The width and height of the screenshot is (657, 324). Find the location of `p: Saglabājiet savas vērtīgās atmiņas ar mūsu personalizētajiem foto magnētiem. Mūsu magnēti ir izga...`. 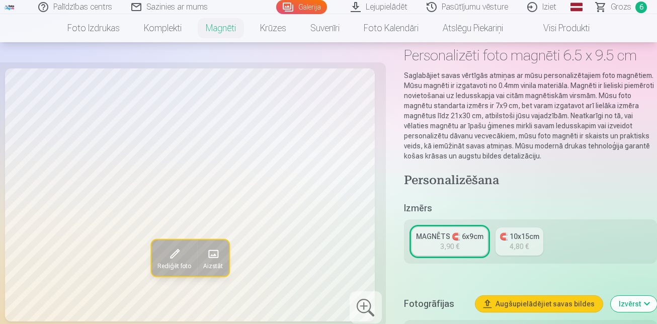

p: Saglabājiet savas vērtīgās atmiņas ar mūsu personalizētajiem foto magnētiem. Mūsu magnēti ir izga... is located at coordinates (531, 116).